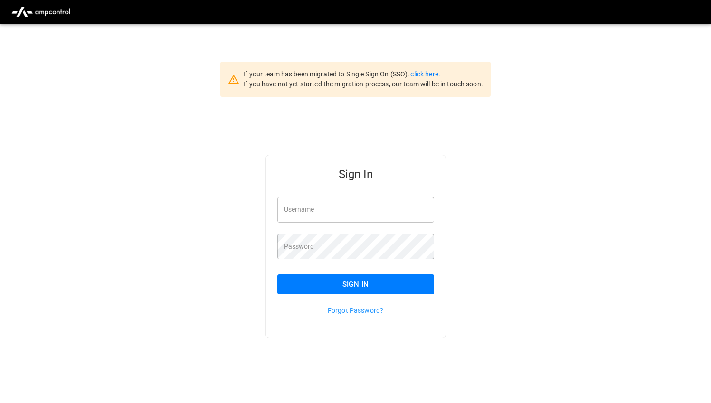 The image size is (711, 403). I want to click on p: Forgot Password?, so click(356, 311).